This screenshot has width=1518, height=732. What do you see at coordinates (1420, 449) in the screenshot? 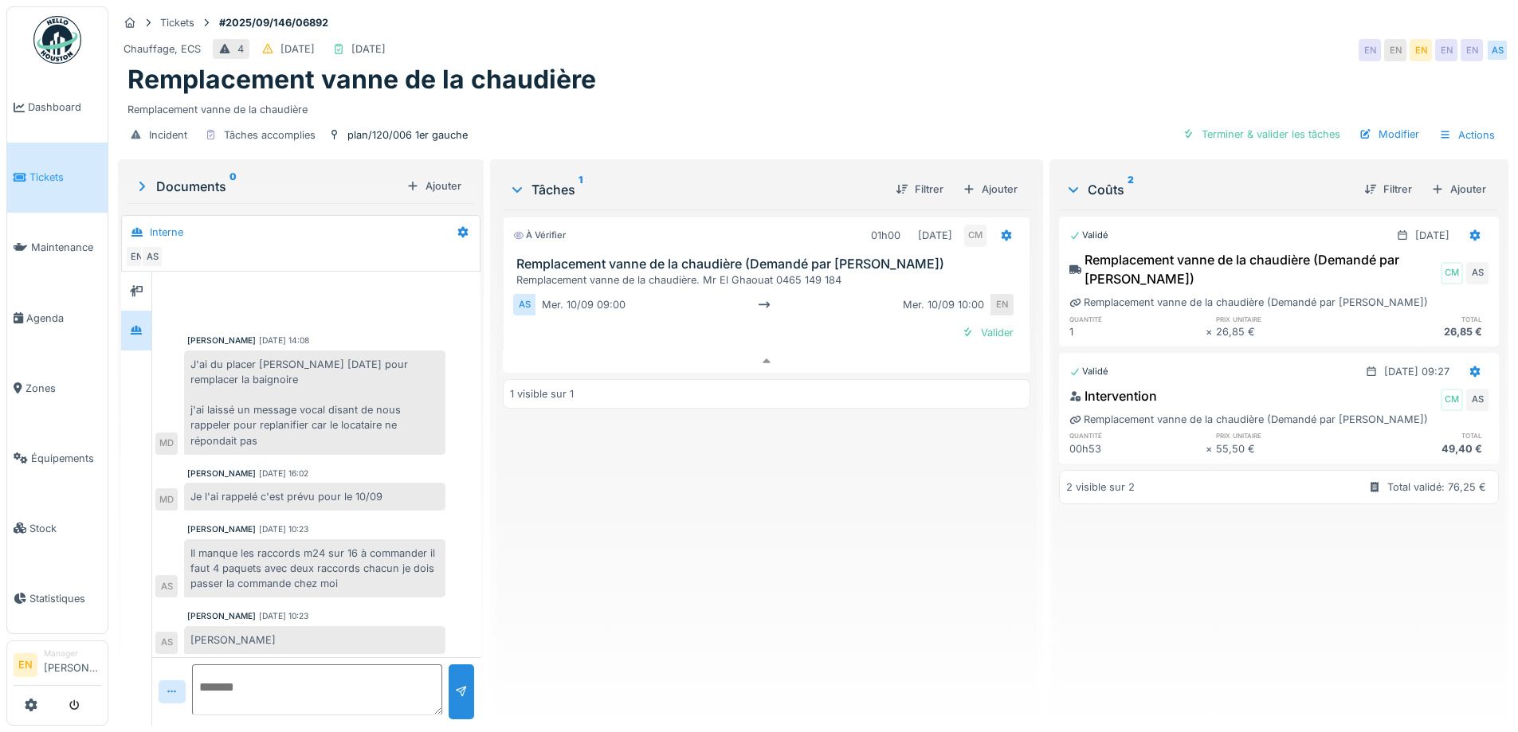
I see `div: 49,40 €` at bounding box center [1420, 449].